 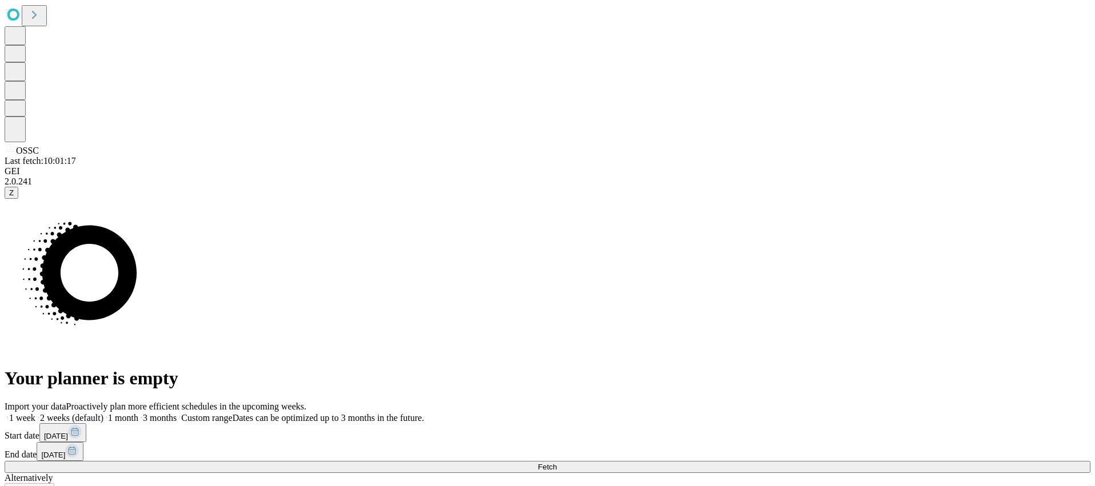 What do you see at coordinates (548, 452) in the screenshot?
I see `div: End date` at bounding box center [548, 452].